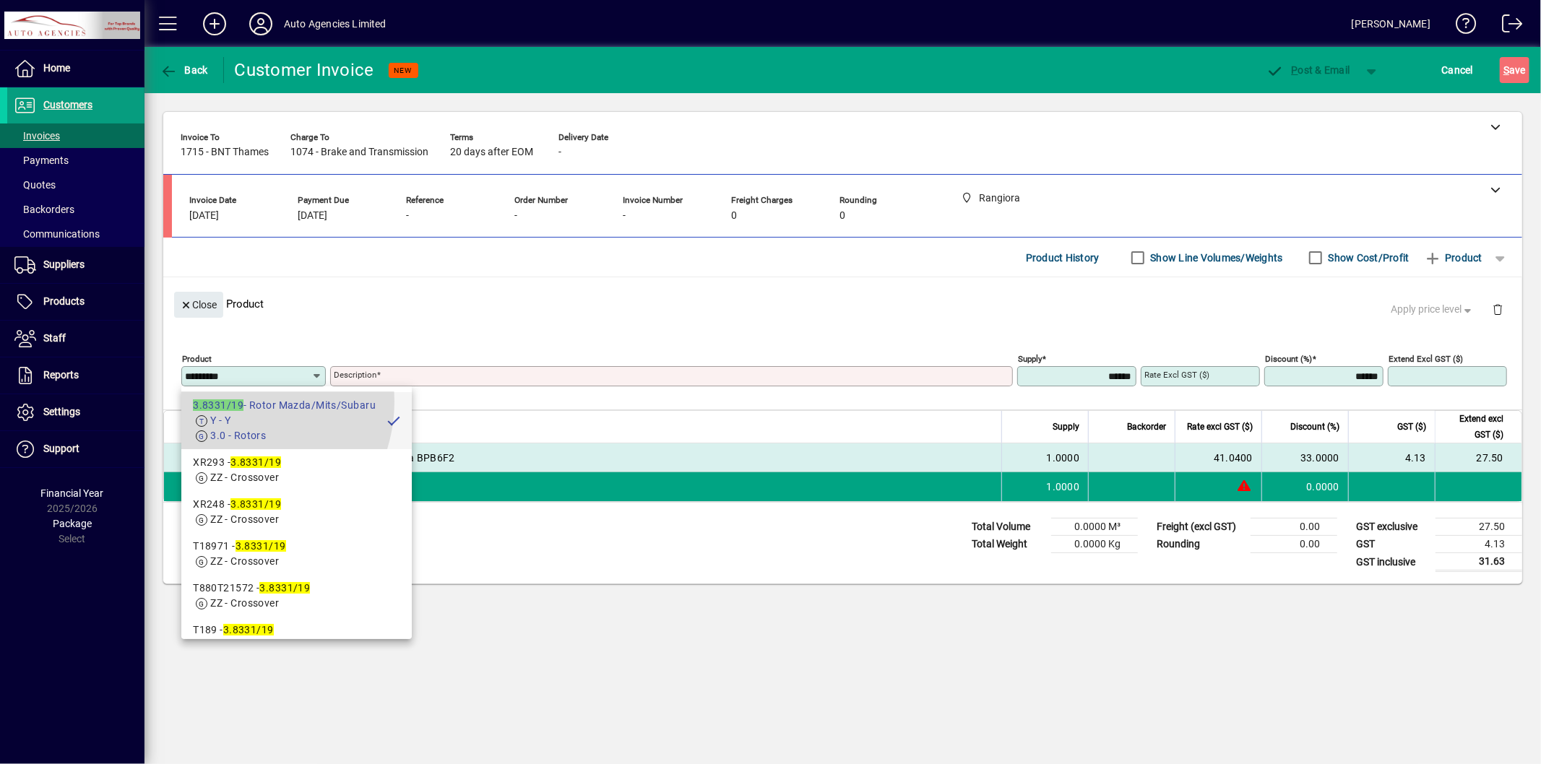 The height and width of the screenshot is (764, 1541). What do you see at coordinates (35, 185) in the screenshot?
I see `span: Quotes` at bounding box center [35, 185].